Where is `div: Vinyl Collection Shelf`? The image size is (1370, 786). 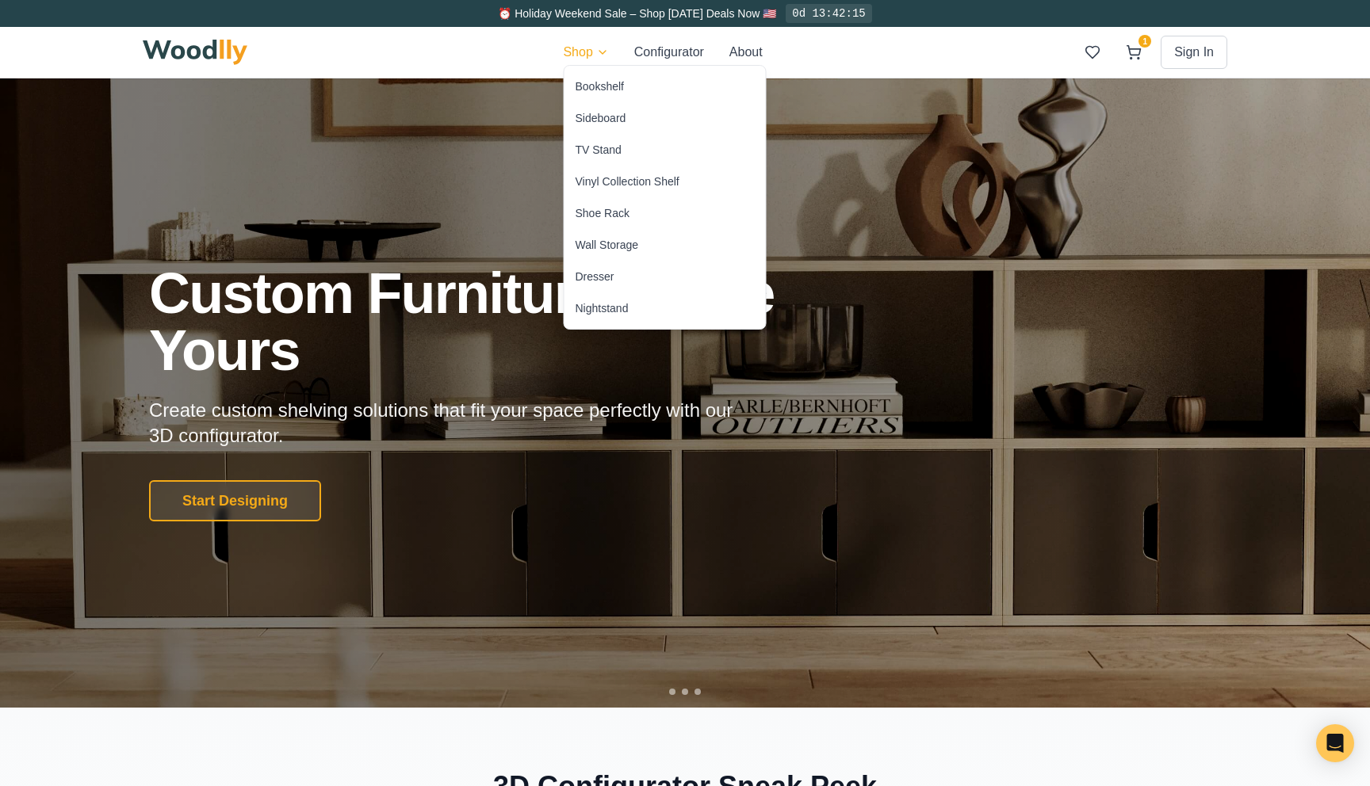 div: Vinyl Collection Shelf is located at coordinates (627, 182).